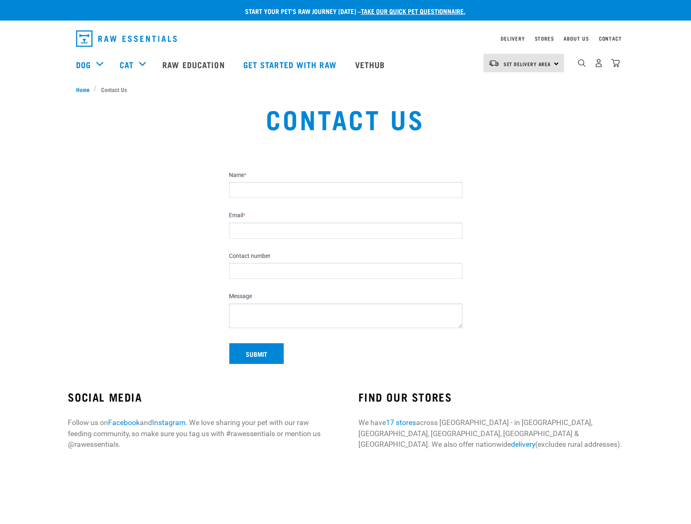  Describe the element at coordinates (124, 423) in the screenshot. I see `a: Facebook` at that location.